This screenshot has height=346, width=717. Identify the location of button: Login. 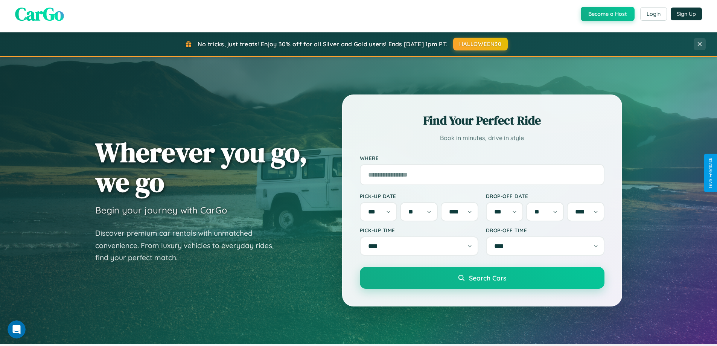
(654, 14).